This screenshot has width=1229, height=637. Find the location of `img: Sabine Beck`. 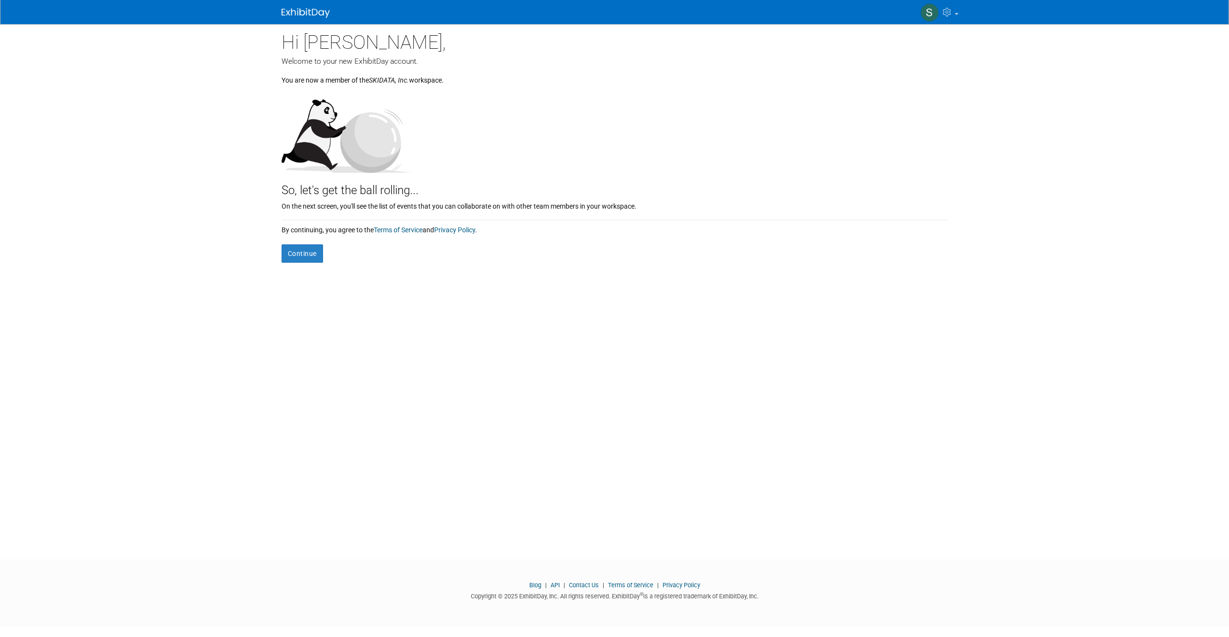

img: Sabine Beck is located at coordinates (930, 13).